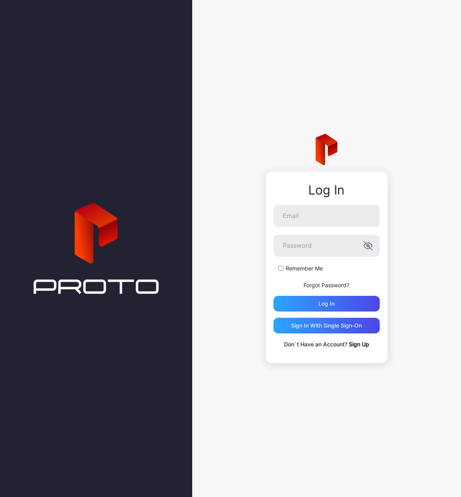 The width and height of the screenshot is (461, 497). Describe the element at coordinates (327, 216) in the screenshot. I see `input: Email` at that location.